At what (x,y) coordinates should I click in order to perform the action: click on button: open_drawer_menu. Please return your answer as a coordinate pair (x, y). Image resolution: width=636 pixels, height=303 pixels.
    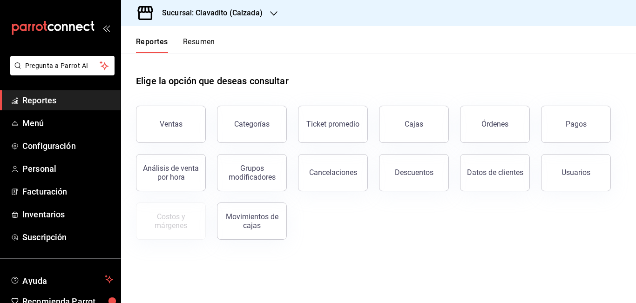
    Looking at the image, I should click on (106, 28).